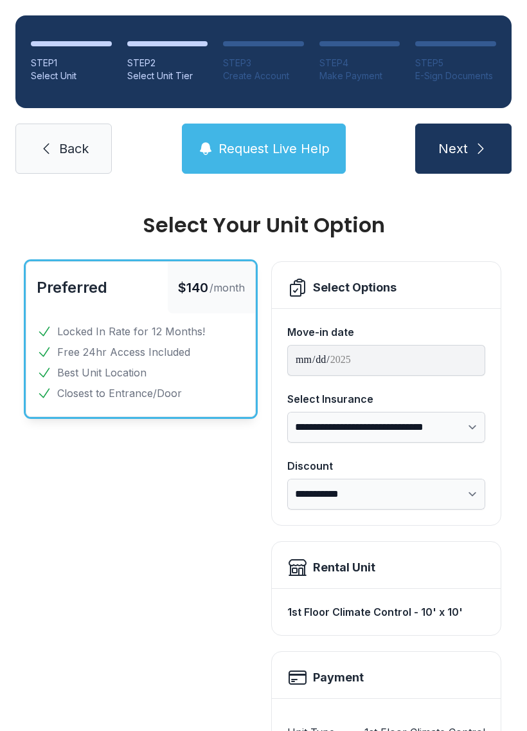 The image size is (527, 731). Describe the element at coordinates (338, 677) in the screenshot. I see `h2: Payment` at that location.